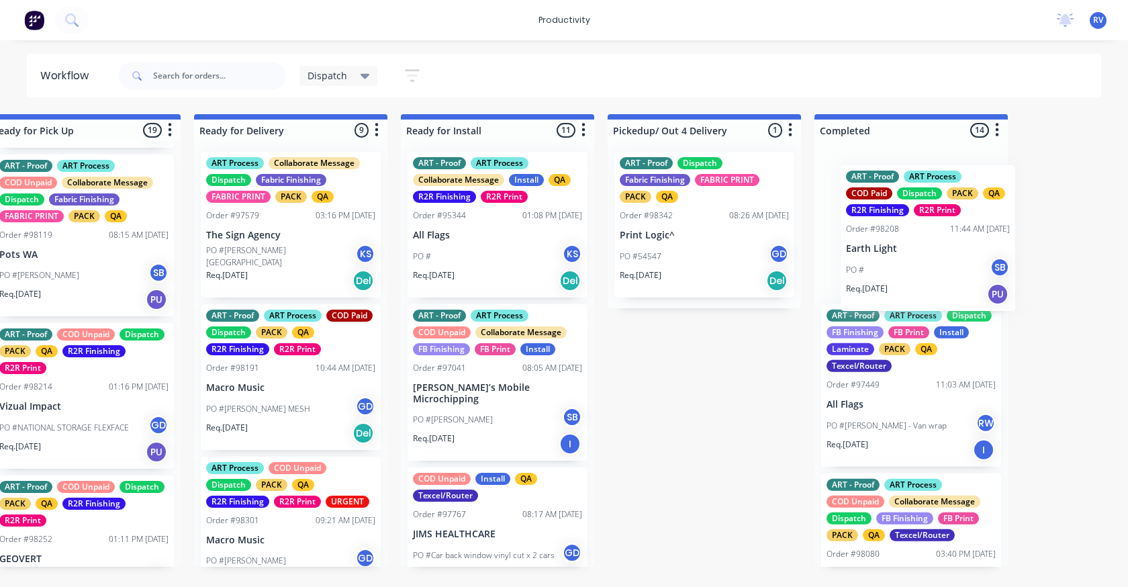  What do you see at coordinates (68, 76) in the screenshot?
I see `div: Workflow` at bounding box center [68, 76].